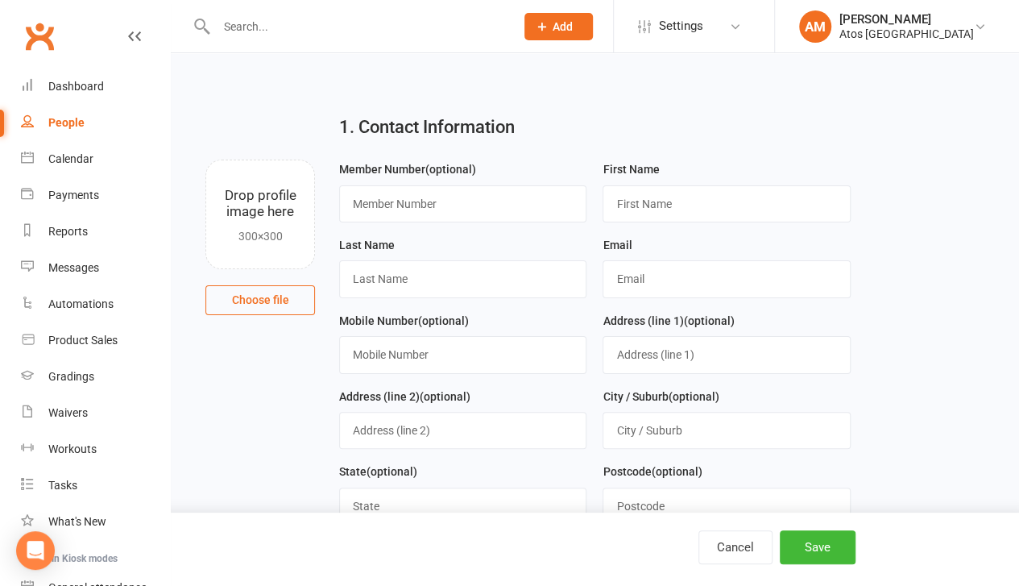 This screenshot has height=586, width=1019. I want to click on a: Product Sales, so click(95, 340).